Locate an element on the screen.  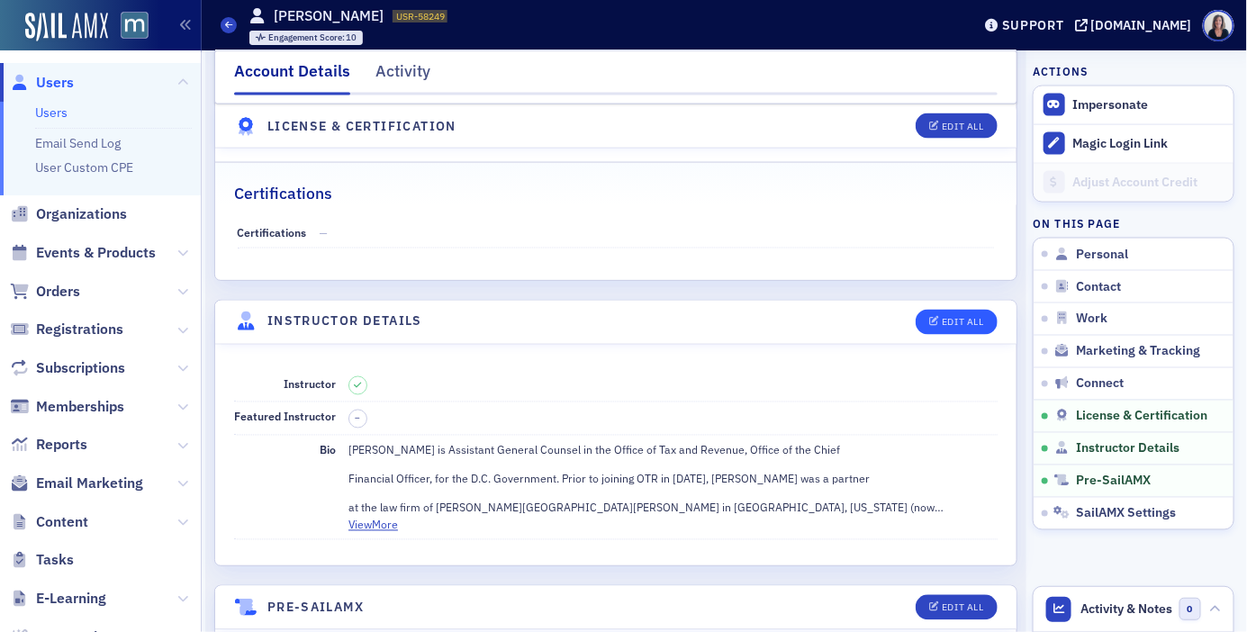
h4: Pre-SailAMX is located at coordinates (315, 608).